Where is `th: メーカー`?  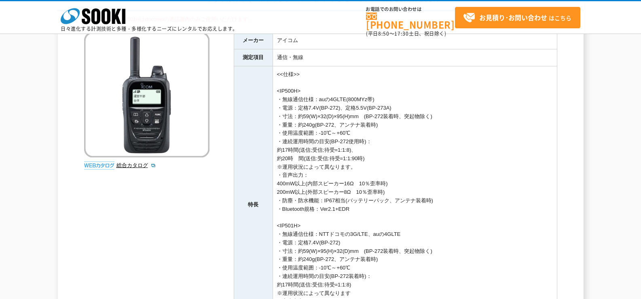
th: メーカー is located at coordinates (253, 41).